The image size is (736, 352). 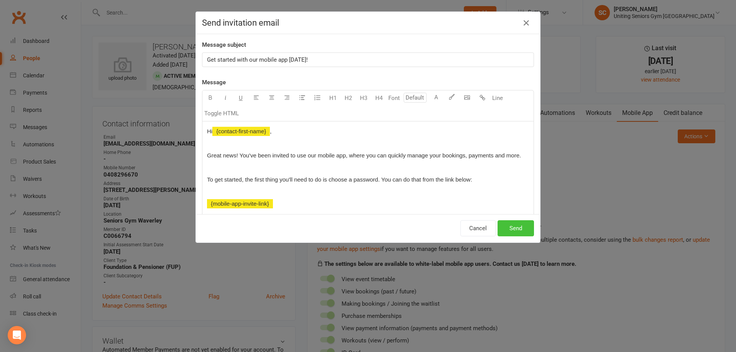 What do you see at coordinates (379, 98) in the screenshot?
I see `button: H4` at bounding box center [379, 98].